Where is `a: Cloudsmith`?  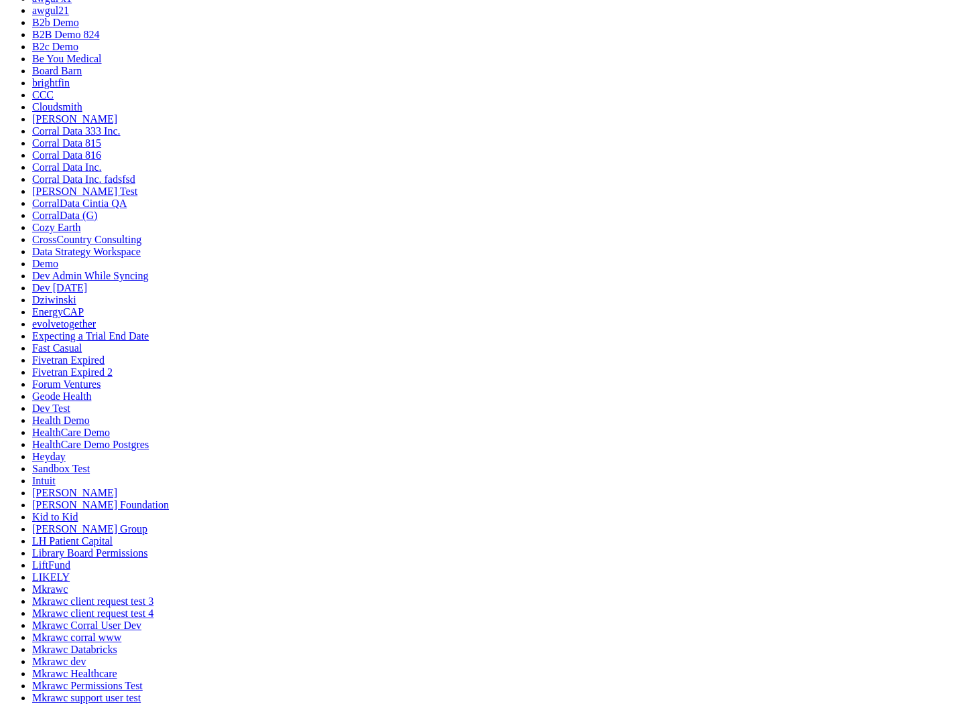 a: Cloudsmith is located at coordinates (57, 107).